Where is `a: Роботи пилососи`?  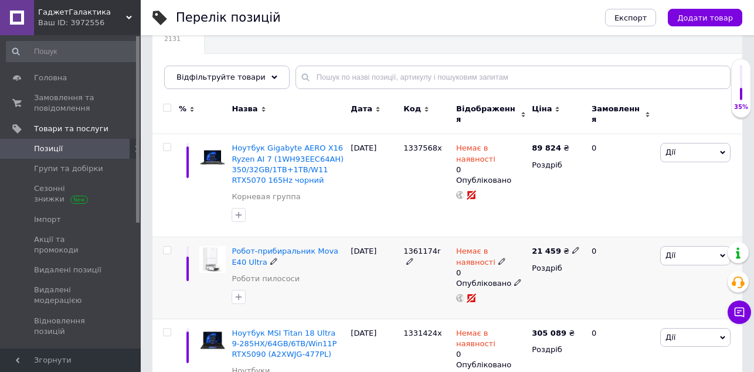
a: Роботи пилососи is located at coordinates (266, 279).